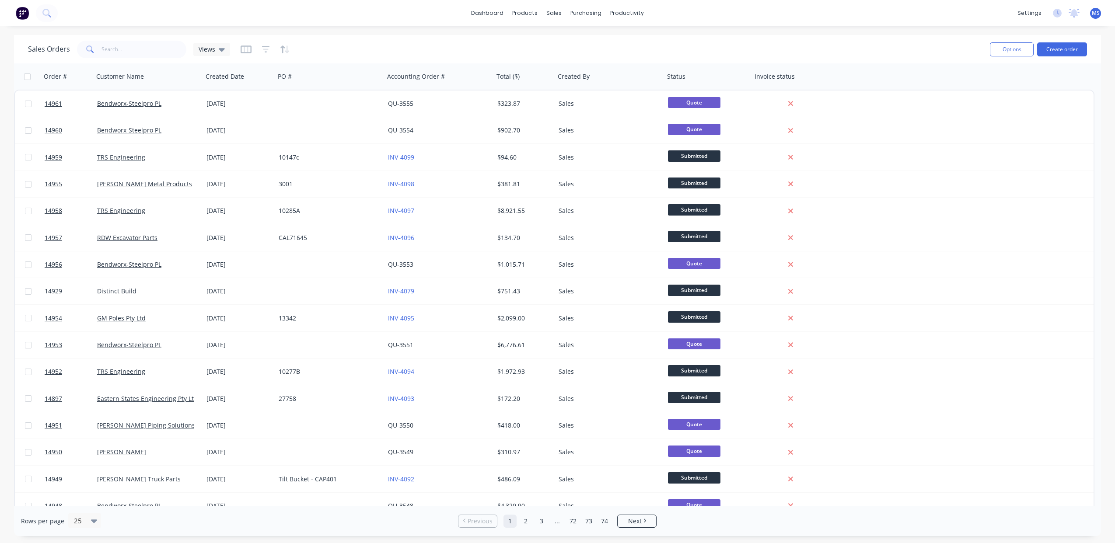 This screenshot has width=1115, height=543. What do you see at coordinates (523, 345) in the screenshot?
I see `div: $6,776.61` at bounding box center [523, 345].